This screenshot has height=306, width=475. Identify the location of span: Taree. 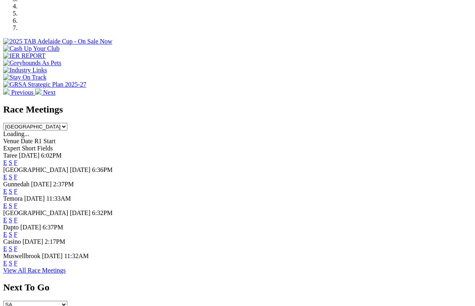
(10, 155).